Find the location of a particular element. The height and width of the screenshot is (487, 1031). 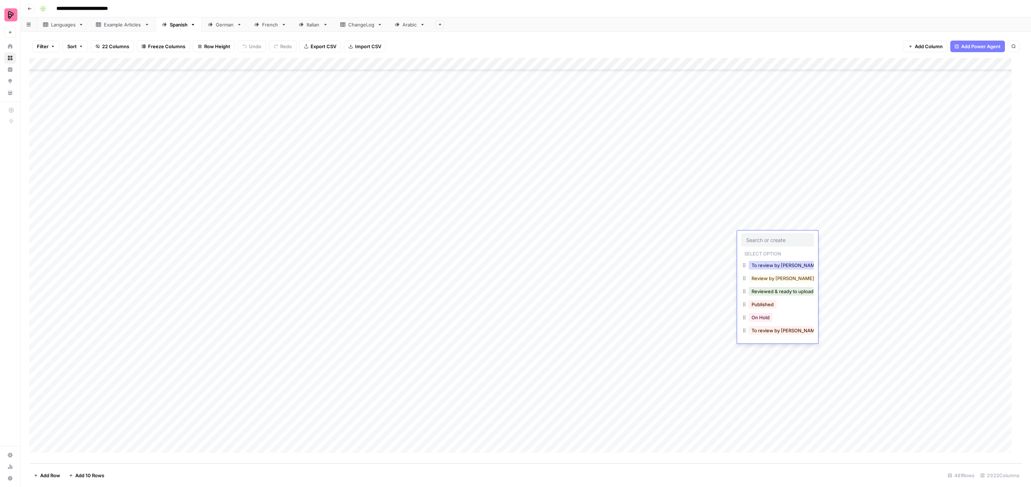

span: Add 10 Rows is located at coordinates (90, 475).